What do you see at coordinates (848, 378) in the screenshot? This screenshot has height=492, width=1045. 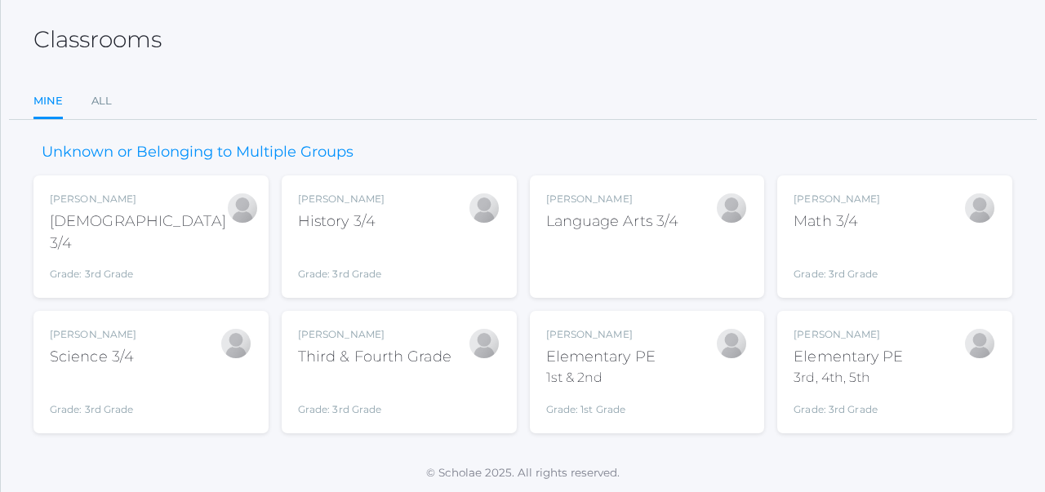 I see `div: 3rd, 4th, 5th` at bounding box center [848, 378].